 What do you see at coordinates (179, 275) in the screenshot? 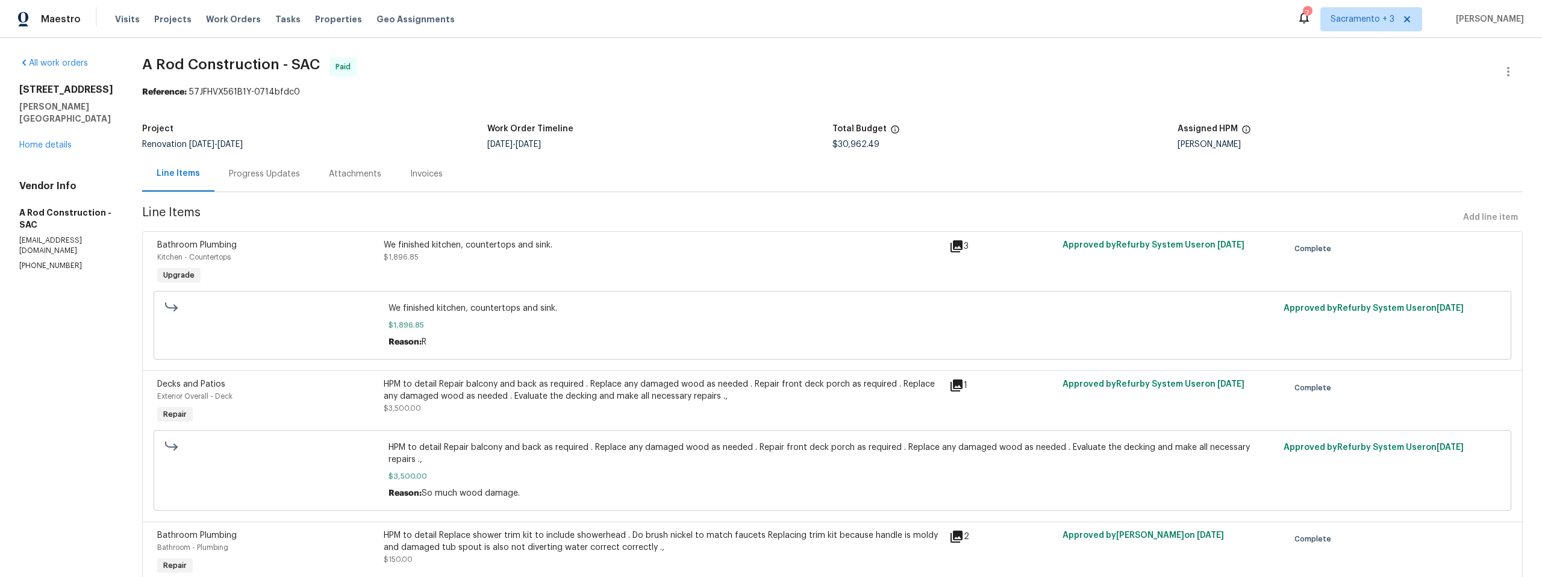
I see `span: Upgrade` at bounding box center [179, 275].